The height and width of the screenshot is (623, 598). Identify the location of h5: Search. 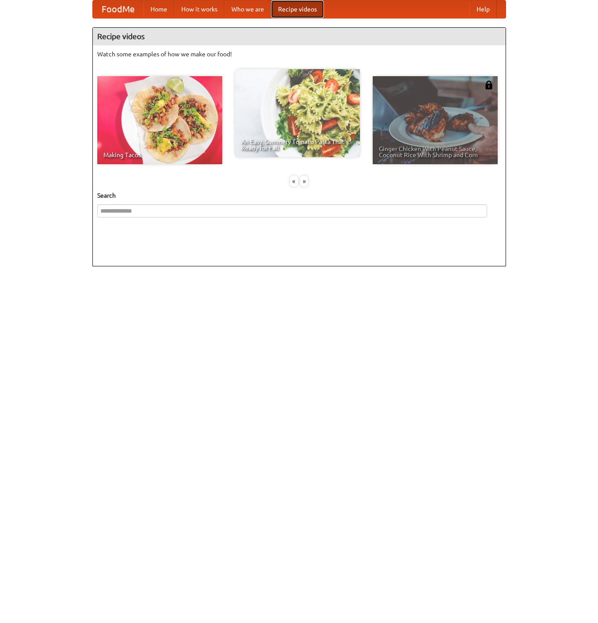
(299, 195).